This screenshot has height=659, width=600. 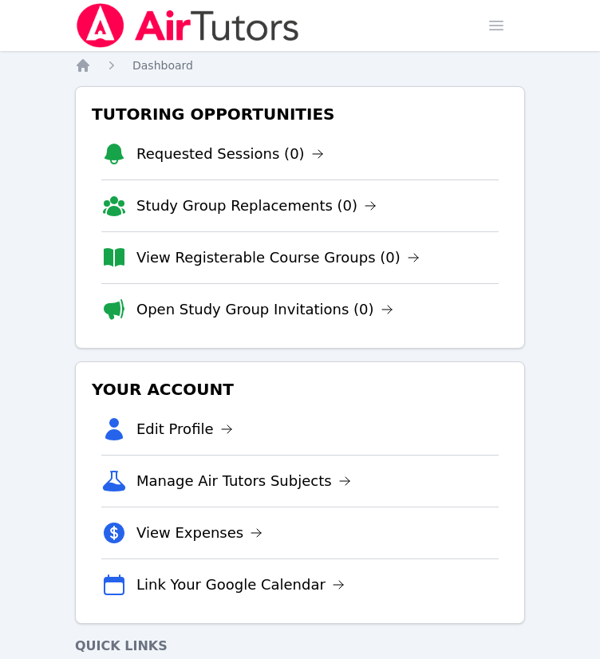 I want to click on a: Open Study Group Invitations (0), so click(x=265, y=310).